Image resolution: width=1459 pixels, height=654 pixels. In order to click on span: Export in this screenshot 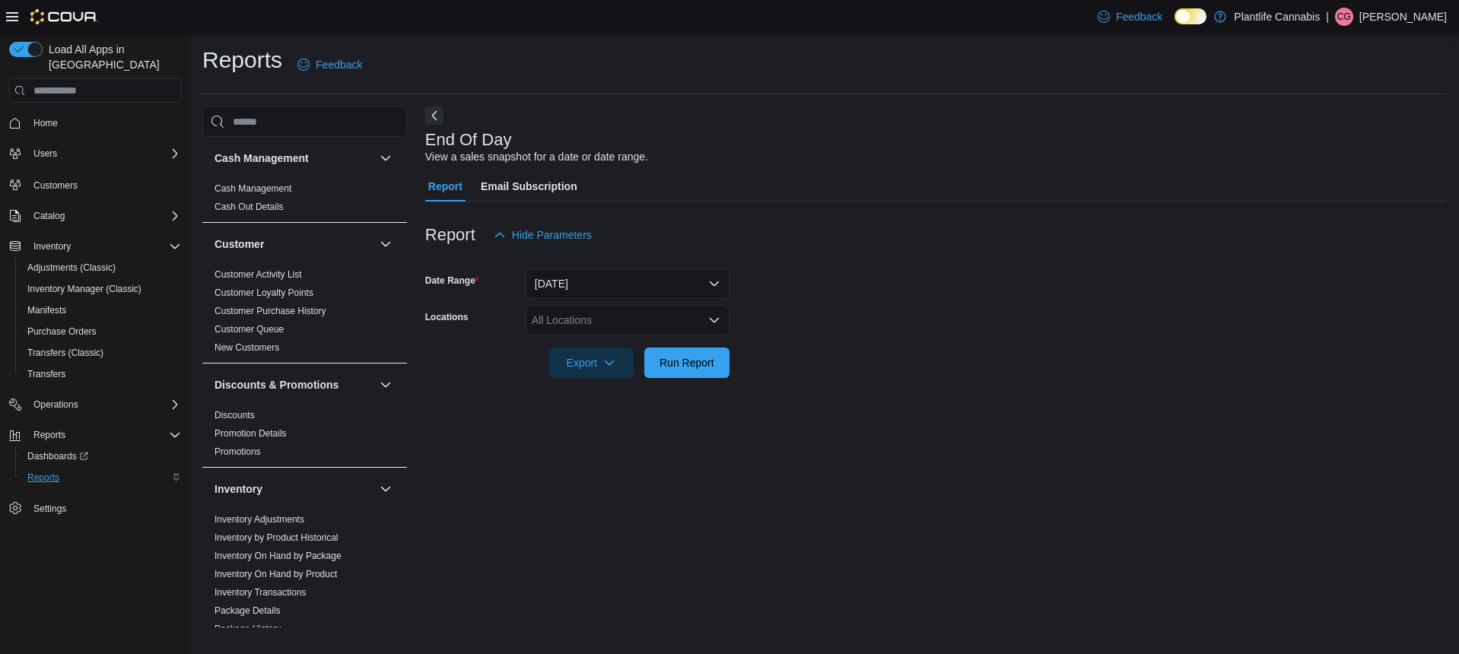, I will do `click(591, 363)`.